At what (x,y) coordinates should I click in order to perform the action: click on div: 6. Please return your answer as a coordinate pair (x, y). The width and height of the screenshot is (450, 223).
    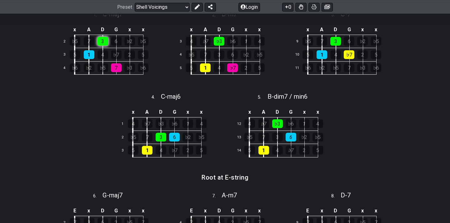
    Looking at the image, I should click on (291, 137).